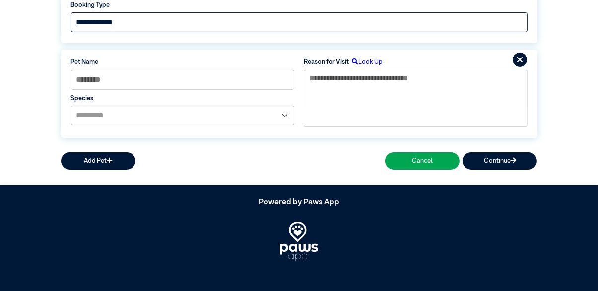  I want to click on label: Booking Type, so click(299, 5).